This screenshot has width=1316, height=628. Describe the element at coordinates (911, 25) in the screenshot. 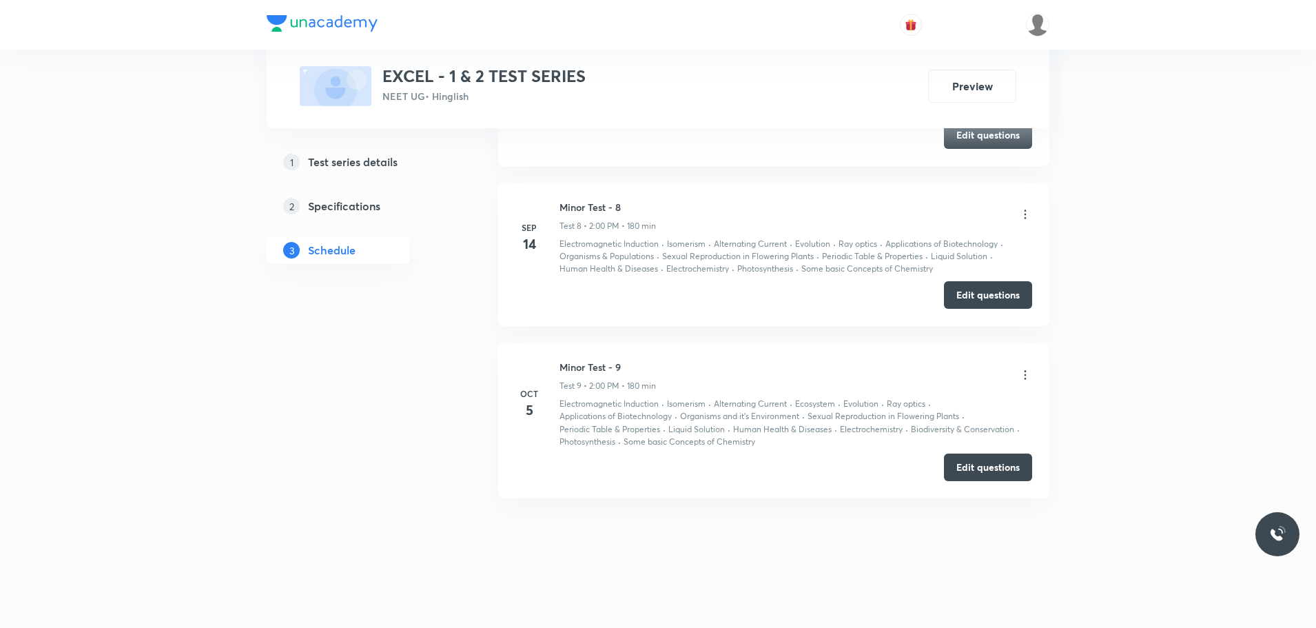

I see `img: avatar` at that location.